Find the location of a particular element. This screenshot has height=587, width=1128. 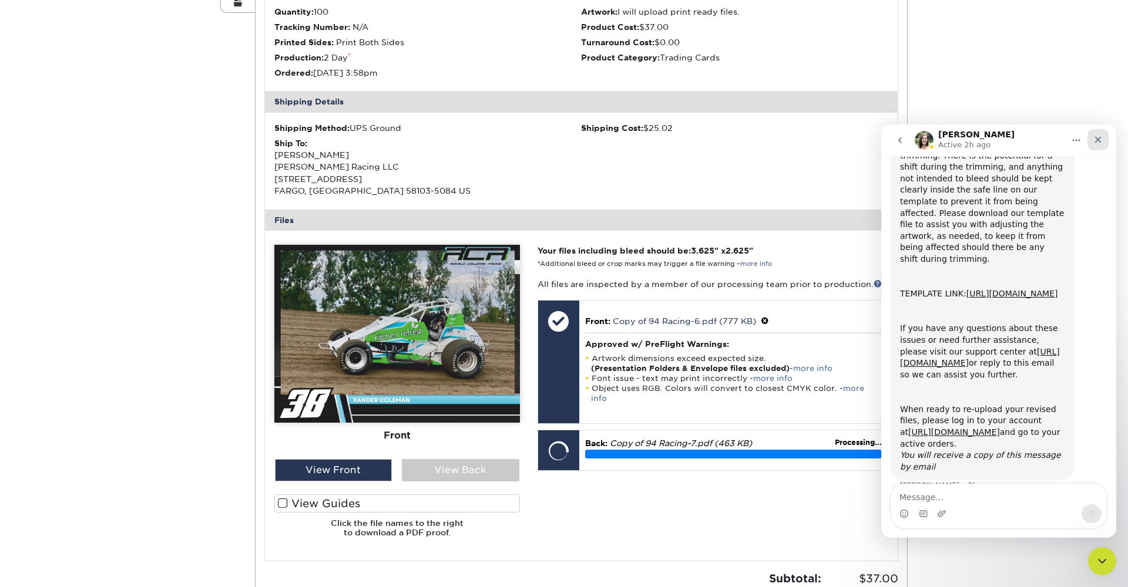

label: View Guides is located at coordinates (397, 503).